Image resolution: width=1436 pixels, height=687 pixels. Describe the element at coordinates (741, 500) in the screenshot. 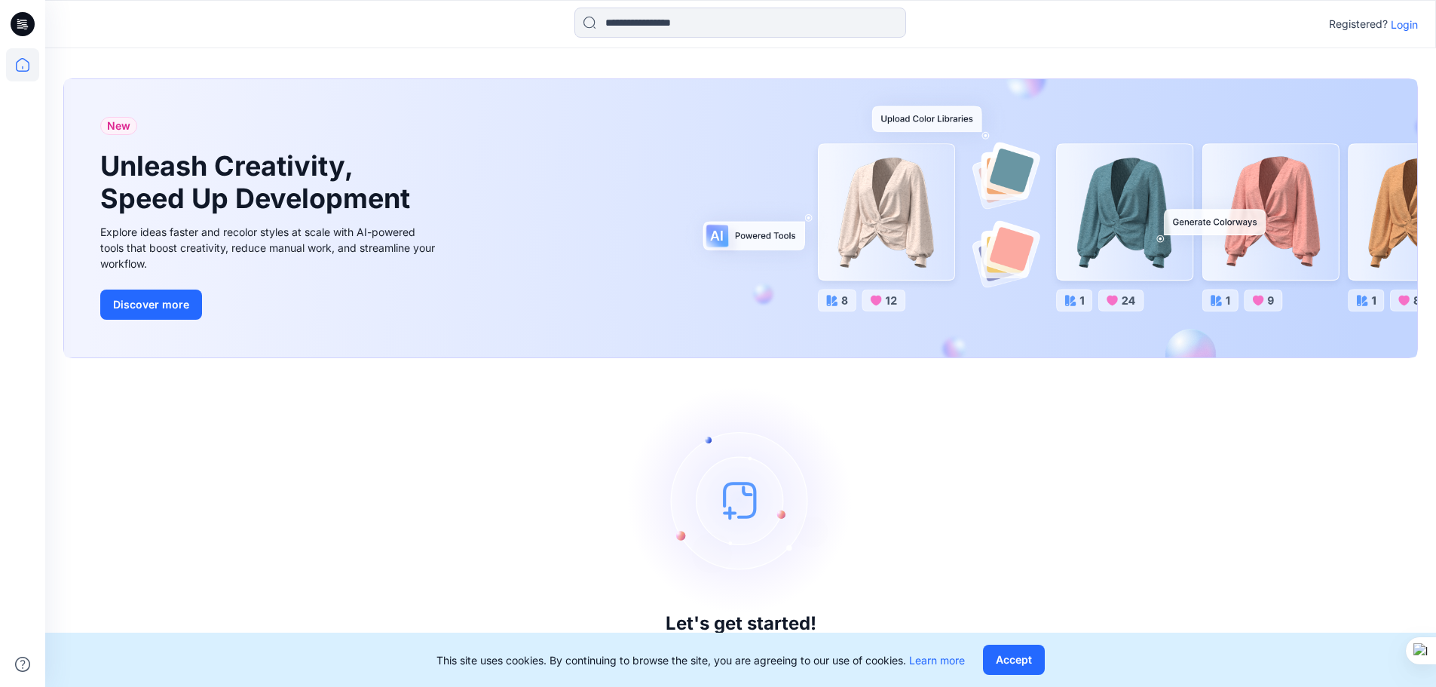

I see `img: empty-state-image.svg` at that location.